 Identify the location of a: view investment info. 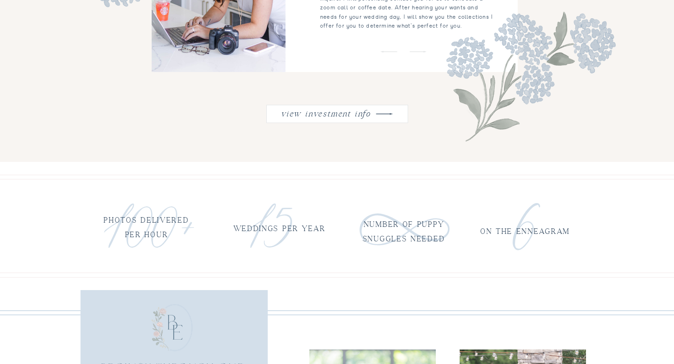
(326, 112).